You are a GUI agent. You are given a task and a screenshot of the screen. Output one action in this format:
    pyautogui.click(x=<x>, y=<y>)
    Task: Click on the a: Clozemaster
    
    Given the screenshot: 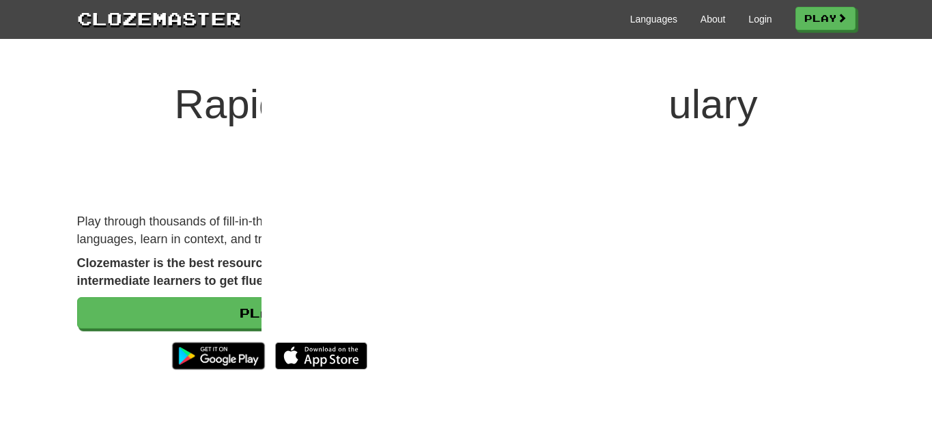 What is the action you would take?
    pyautogui.click(x=159, y=18)
    